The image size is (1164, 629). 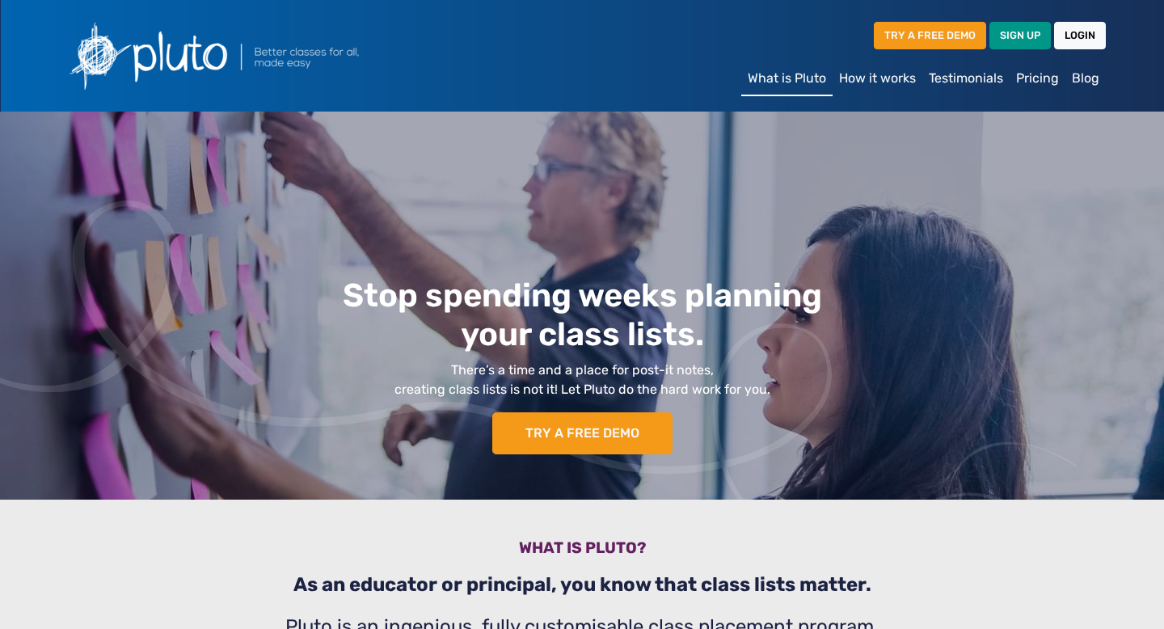 What do you see at coordinates (966, 78) in the screenshot?
I see `a: Testimonials` at bounding box center [966, 78].